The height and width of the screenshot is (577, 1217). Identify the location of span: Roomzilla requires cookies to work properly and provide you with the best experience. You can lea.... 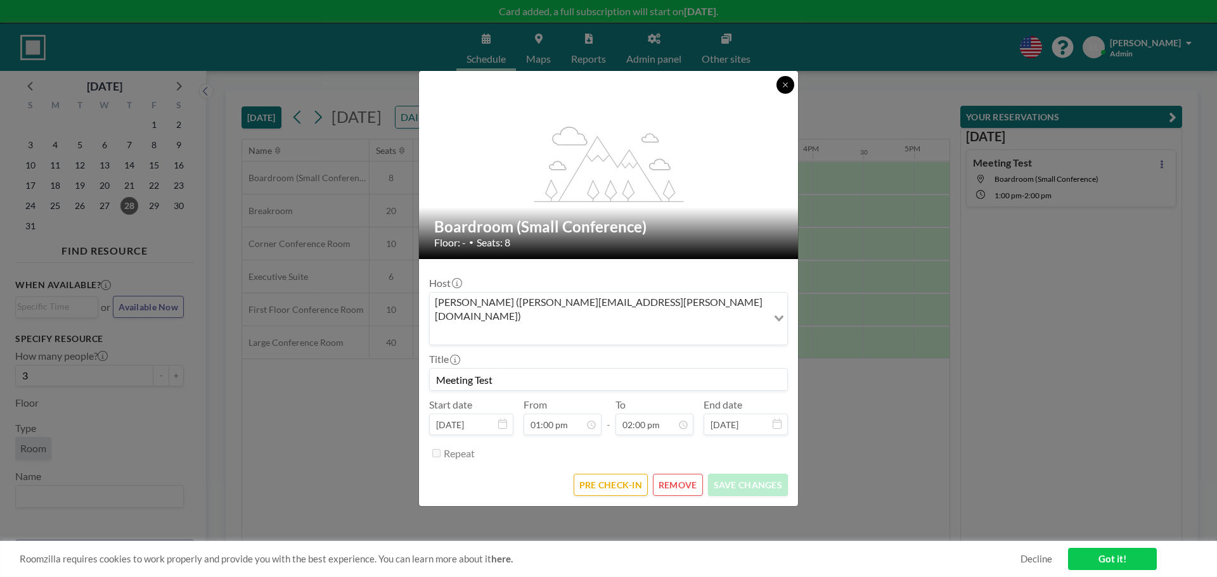
(520, 559).